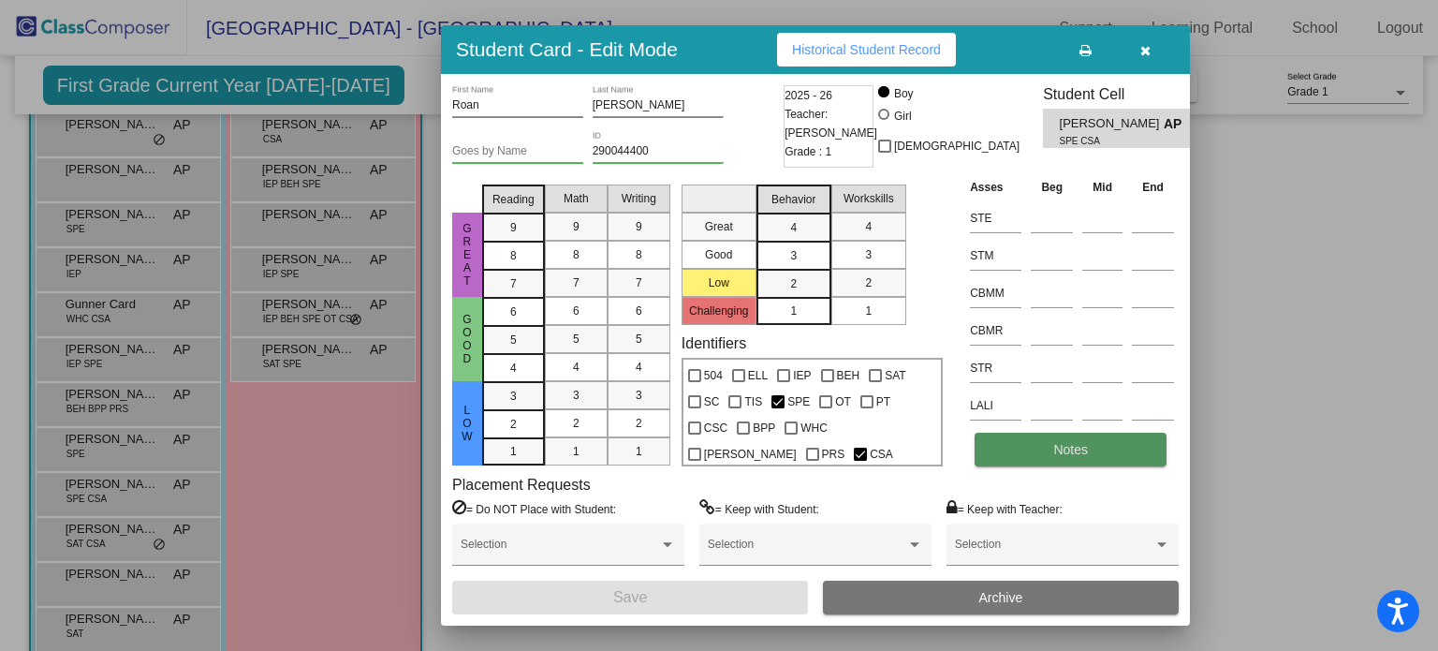 The height and width of the screenshot is (651, 1438). I want to click on span: SPE, so click(798, 402).